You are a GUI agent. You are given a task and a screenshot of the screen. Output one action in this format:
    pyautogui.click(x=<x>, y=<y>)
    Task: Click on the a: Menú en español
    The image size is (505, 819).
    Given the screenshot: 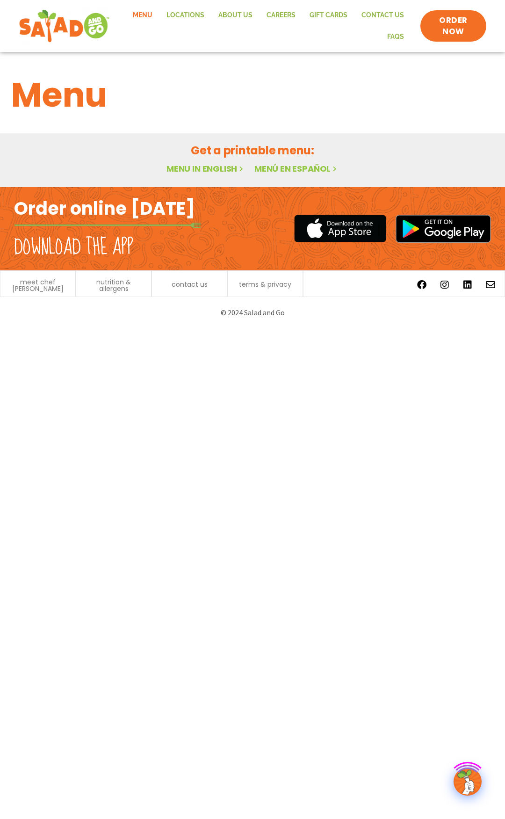 What is the action you would take?
    pyautogui.click(x=296, y=168)
    